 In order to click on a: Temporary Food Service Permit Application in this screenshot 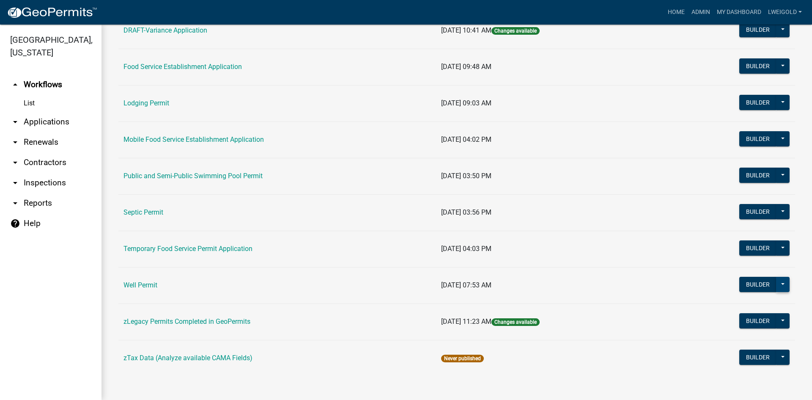, I will do `click(188, 248)`.